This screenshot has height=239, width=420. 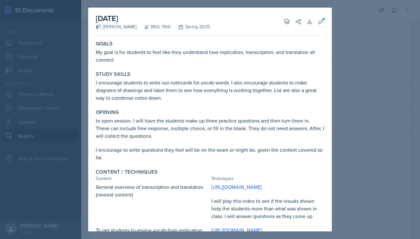 I want to click on p: I encourage students to write out notecards for vocab words. I also encourage students to make di..., so click(x=210, y=90).